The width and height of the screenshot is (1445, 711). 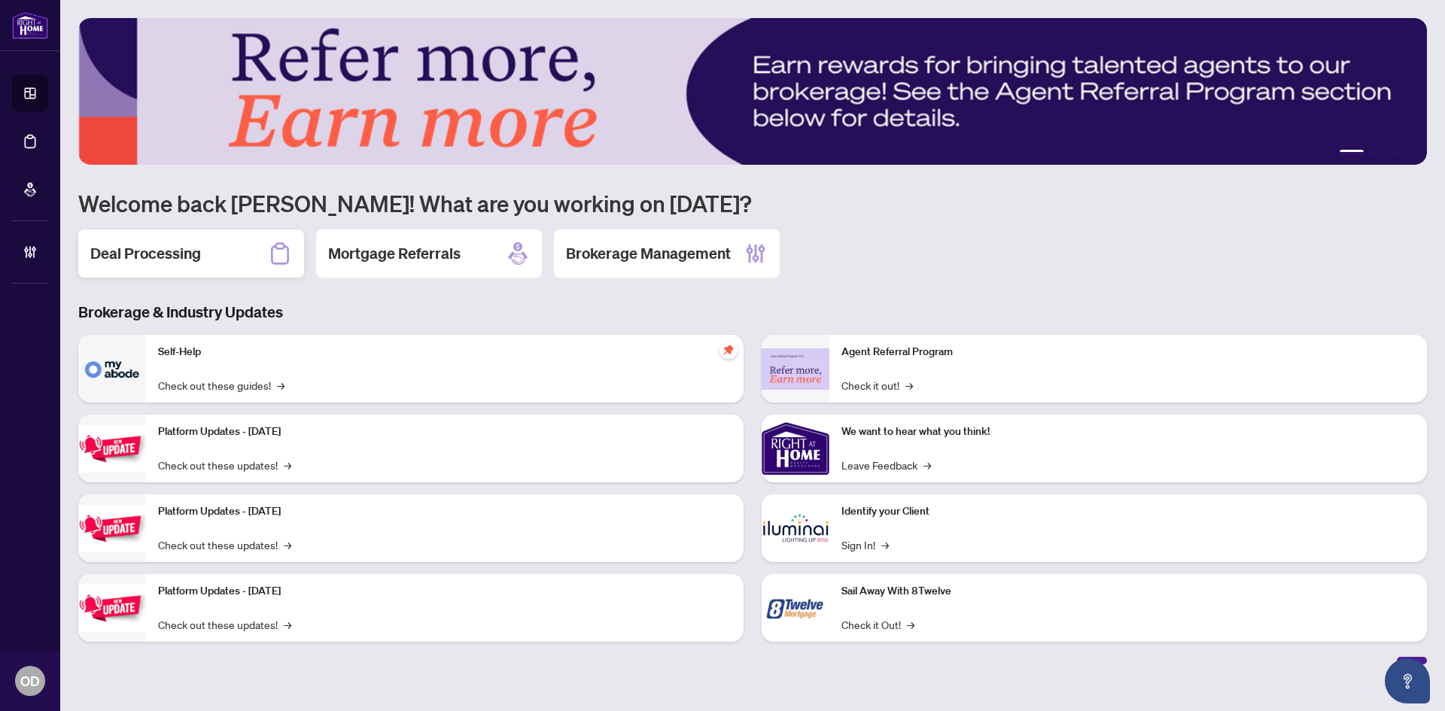 I want to click on h2: Mortgage Referrals, so click(x=394, y=254).